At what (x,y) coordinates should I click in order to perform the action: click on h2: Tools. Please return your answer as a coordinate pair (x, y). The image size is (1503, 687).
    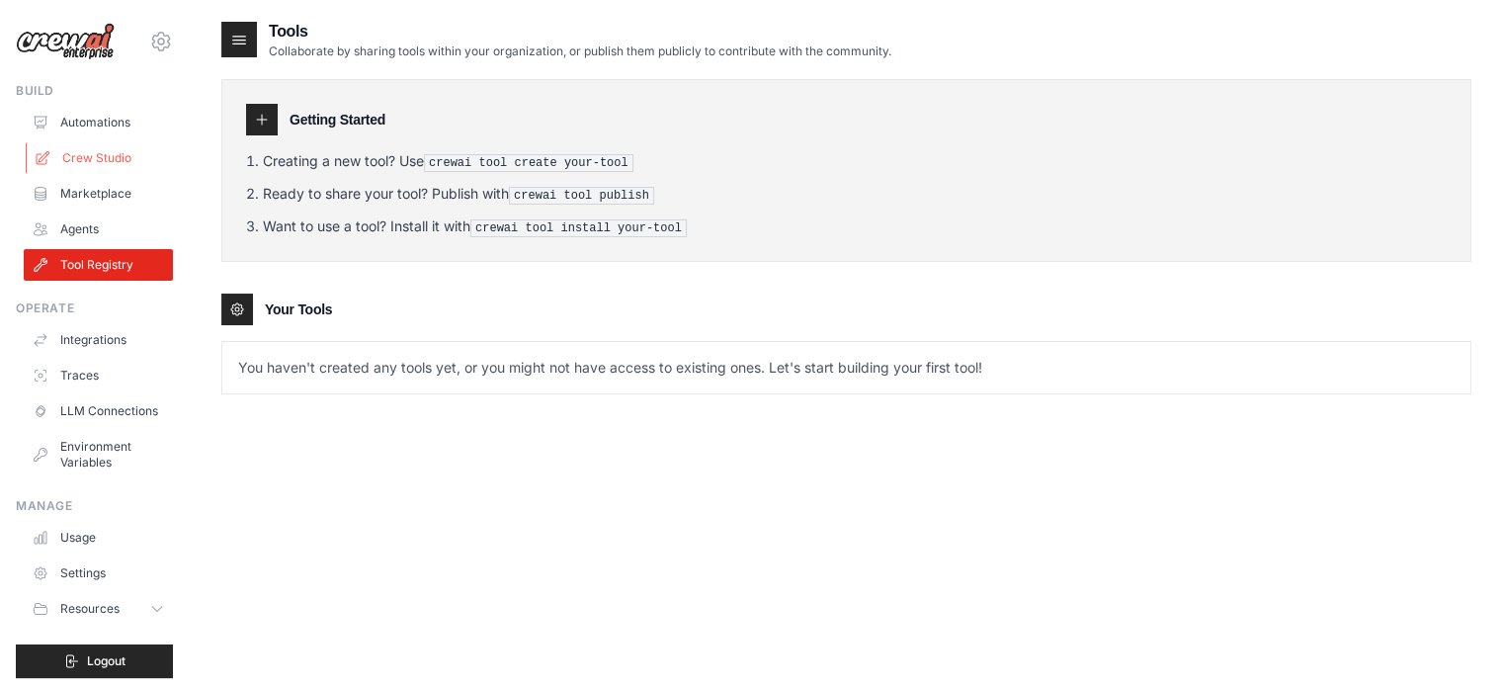
    Looking at the image, I should click on (580, 32).